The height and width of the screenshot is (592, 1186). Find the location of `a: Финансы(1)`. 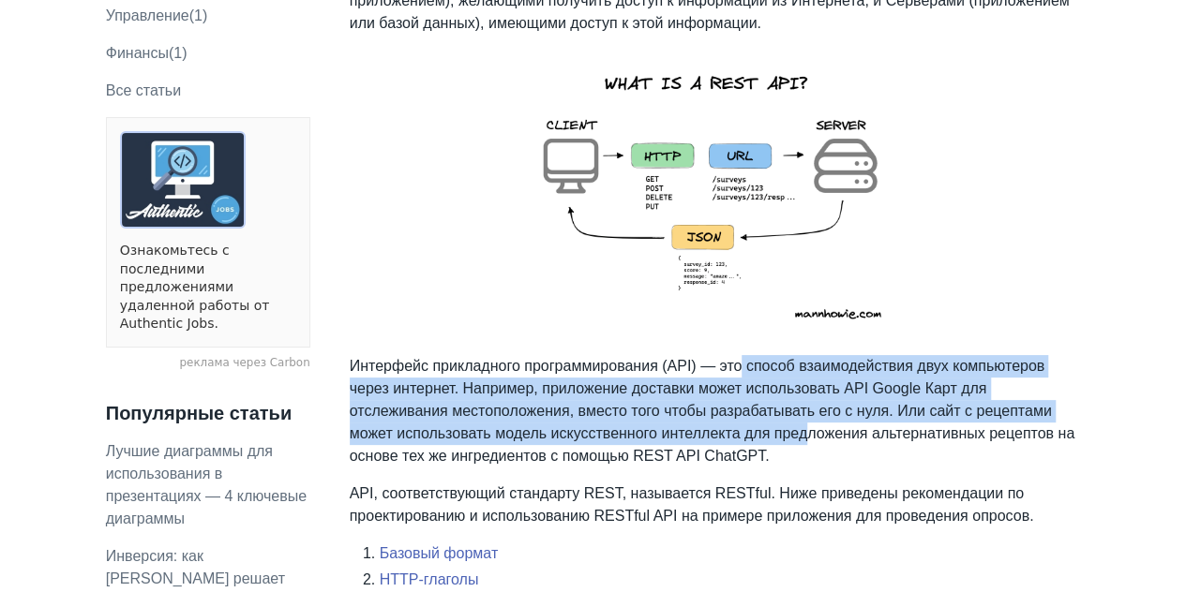

a: Финансы(1) is located at coordinates (146, 52).